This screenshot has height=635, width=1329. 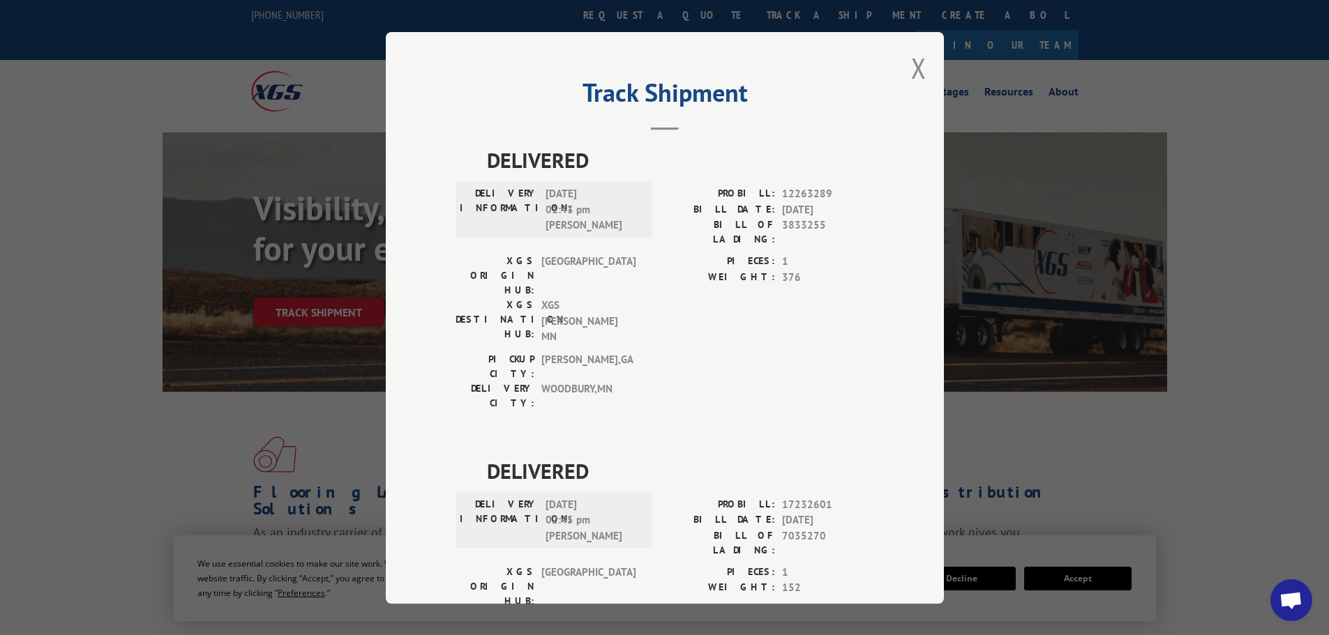 What do you see at coordinates (1291, 601) in the screenshot?
I see `div: Open chat` at bounding box center [1291, 601].